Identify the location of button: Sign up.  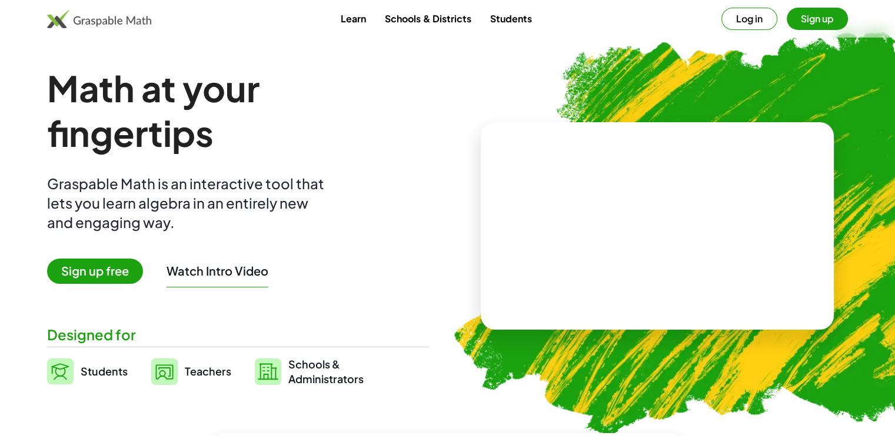
(817, 19).